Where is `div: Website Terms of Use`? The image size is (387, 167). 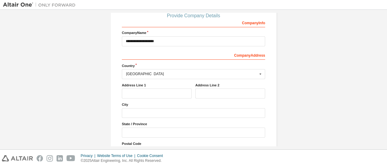
div: Website Terms of Use is located at coordinates (117, 156).